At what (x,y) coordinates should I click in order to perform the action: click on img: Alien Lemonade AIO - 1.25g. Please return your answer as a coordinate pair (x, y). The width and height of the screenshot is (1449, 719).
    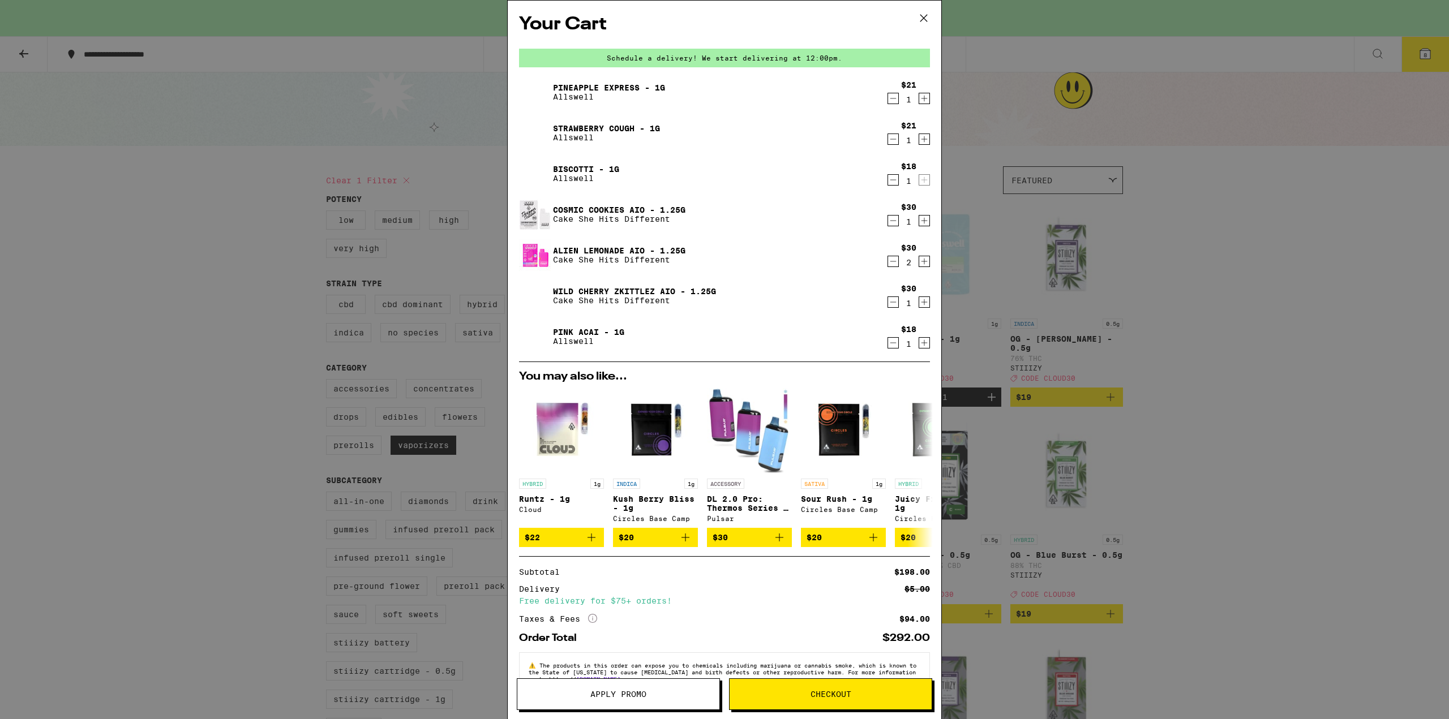
    Looking at the image, I should click on (535, 255).